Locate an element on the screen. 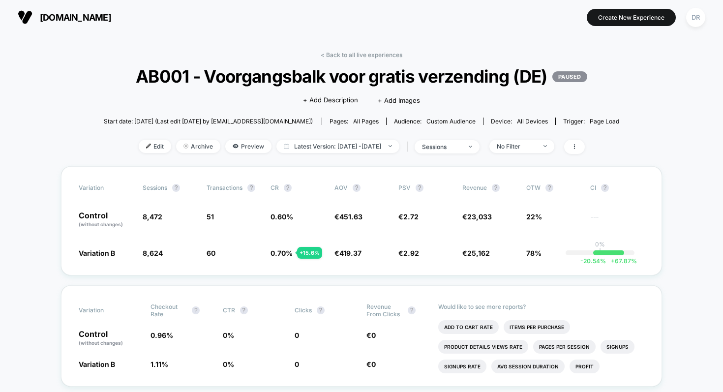  span: 8,624 is located at coordinates (152, 253).